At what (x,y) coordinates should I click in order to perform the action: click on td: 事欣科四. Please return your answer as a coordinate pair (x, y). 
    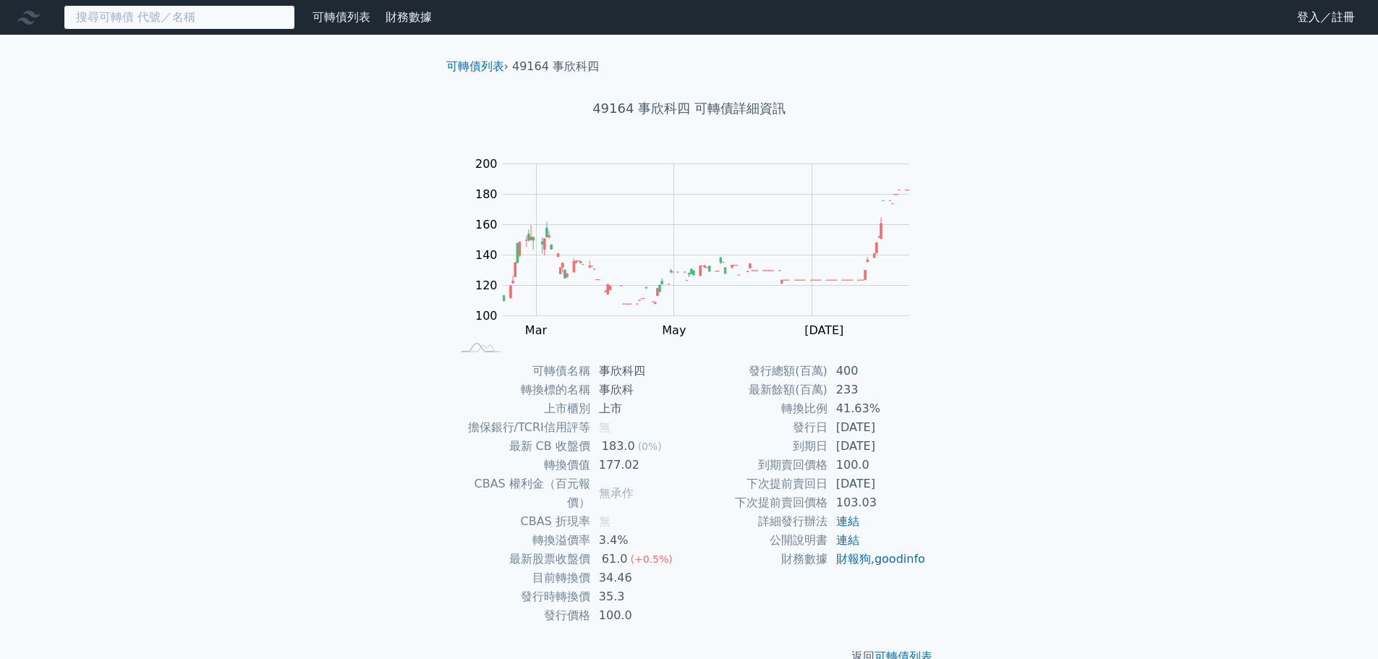
    Looking at the image, I should click on (639, 371).